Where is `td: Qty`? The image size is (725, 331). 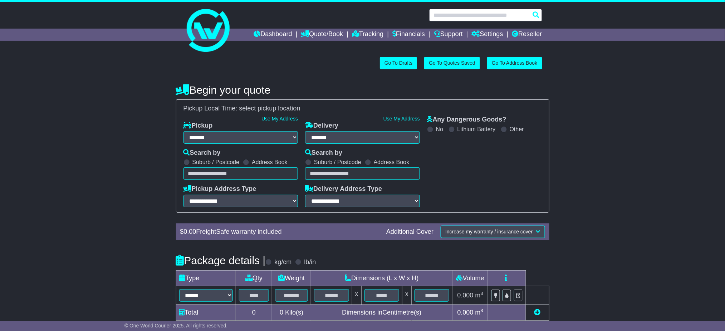
td: Qty is located at coordinates (254, 278).